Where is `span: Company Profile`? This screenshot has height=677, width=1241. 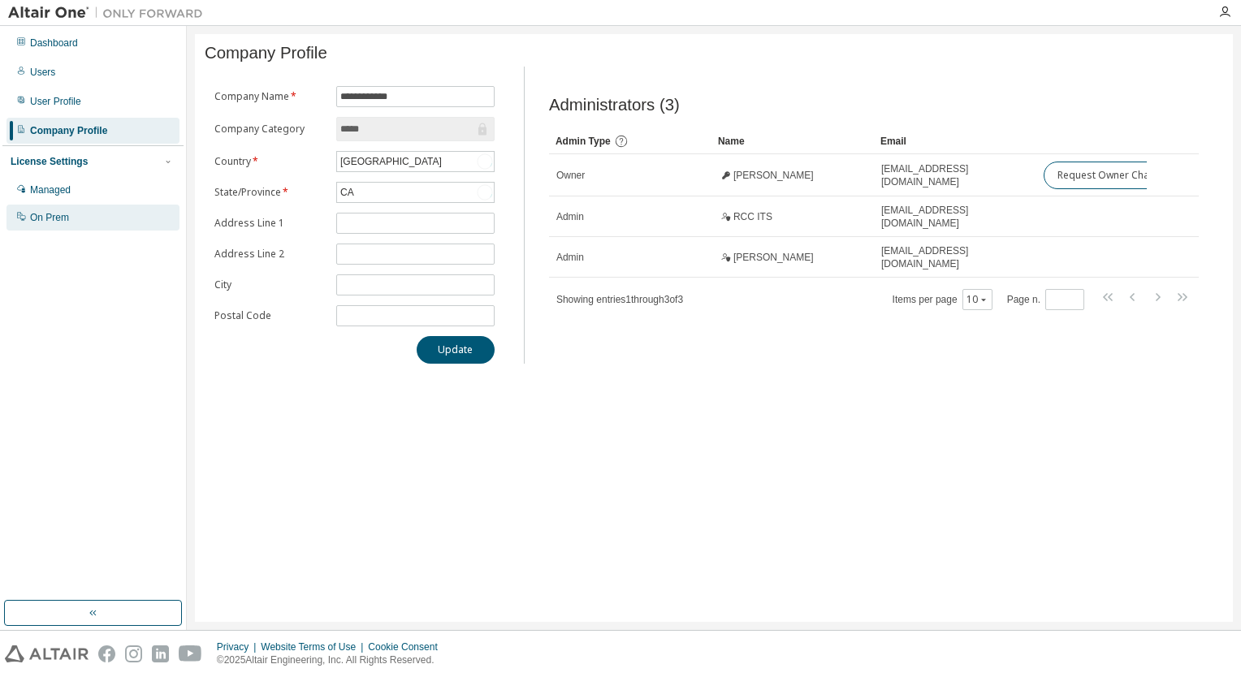
span: Company Profile is located at coordinates (266, 53).